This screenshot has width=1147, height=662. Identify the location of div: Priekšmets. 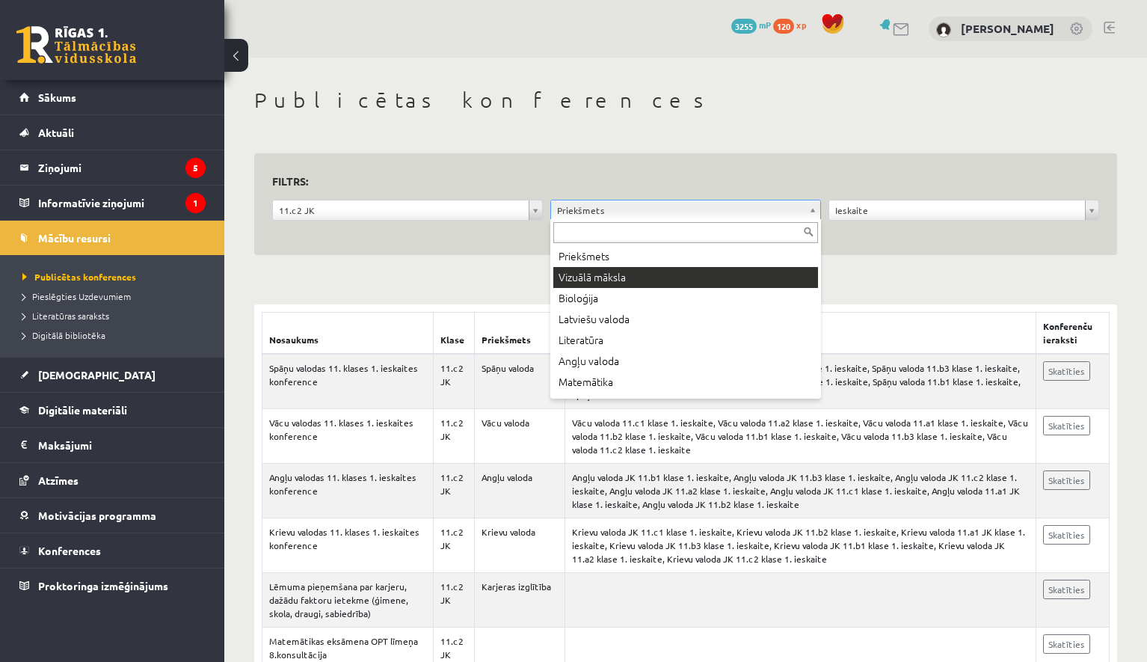
(685, 256).